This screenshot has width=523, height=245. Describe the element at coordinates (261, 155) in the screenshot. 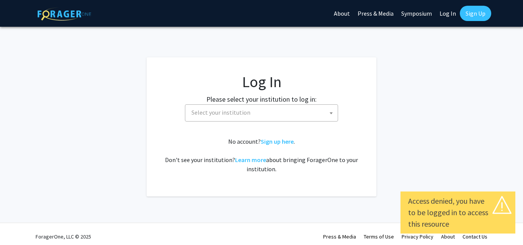

I see `div: No account? . Don't see your institution? about bringing ForagerOne to your institution.` at that location.